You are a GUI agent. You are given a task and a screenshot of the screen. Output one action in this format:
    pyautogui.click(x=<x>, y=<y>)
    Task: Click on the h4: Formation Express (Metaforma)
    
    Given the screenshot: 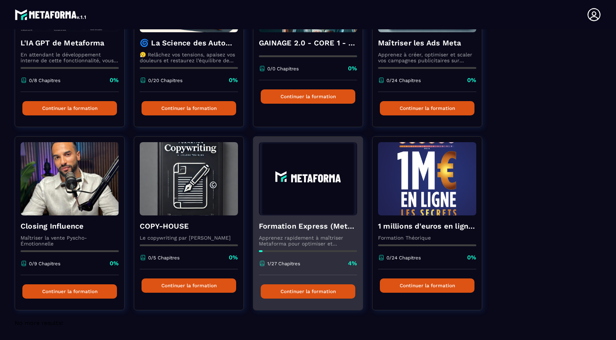 What is the action you would take?
    pyautogui.click(x=308, y=226)
    